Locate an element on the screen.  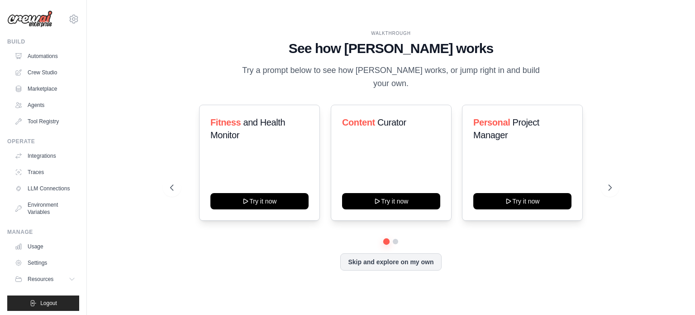
button: Skip and explore on my own is located at coordinates (391, 262).